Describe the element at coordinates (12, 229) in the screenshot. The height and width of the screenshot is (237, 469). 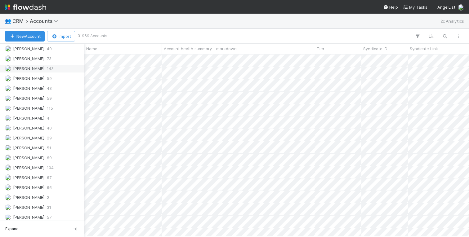
I see `span: Expand` at that location.